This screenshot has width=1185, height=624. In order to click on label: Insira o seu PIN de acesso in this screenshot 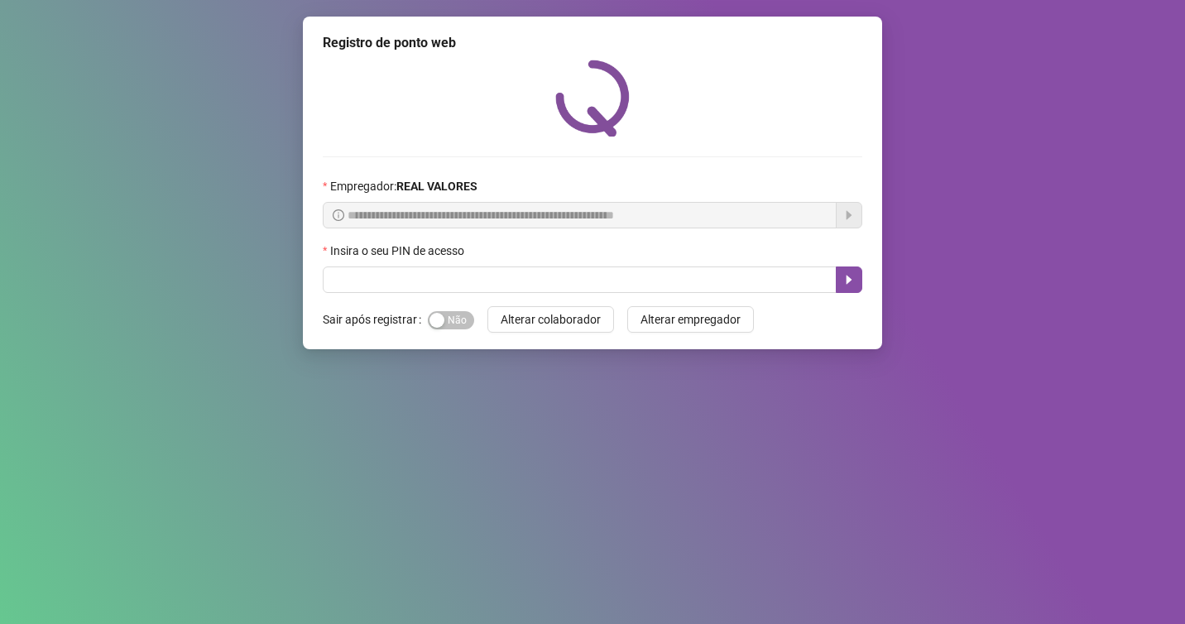, I will do `click(399, 251)`.